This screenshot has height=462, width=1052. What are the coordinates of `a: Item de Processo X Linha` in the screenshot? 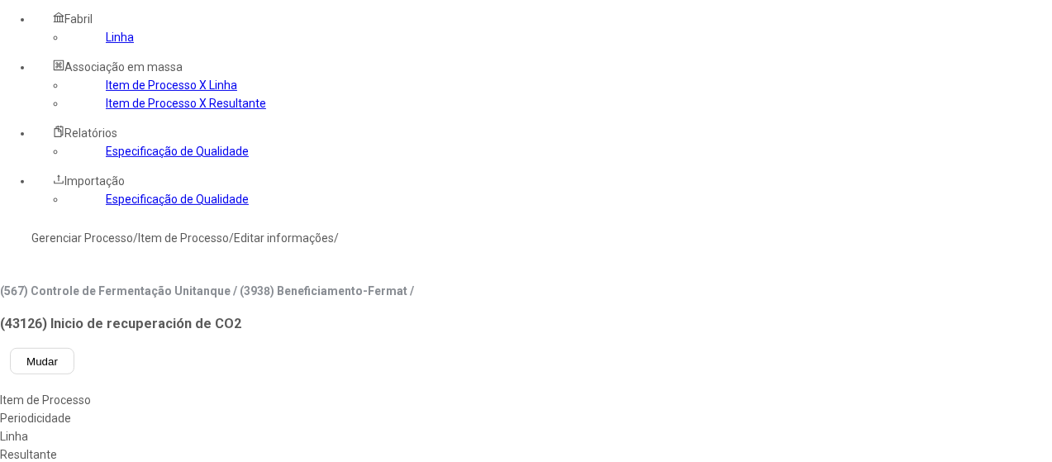 It's located at (171, 85).